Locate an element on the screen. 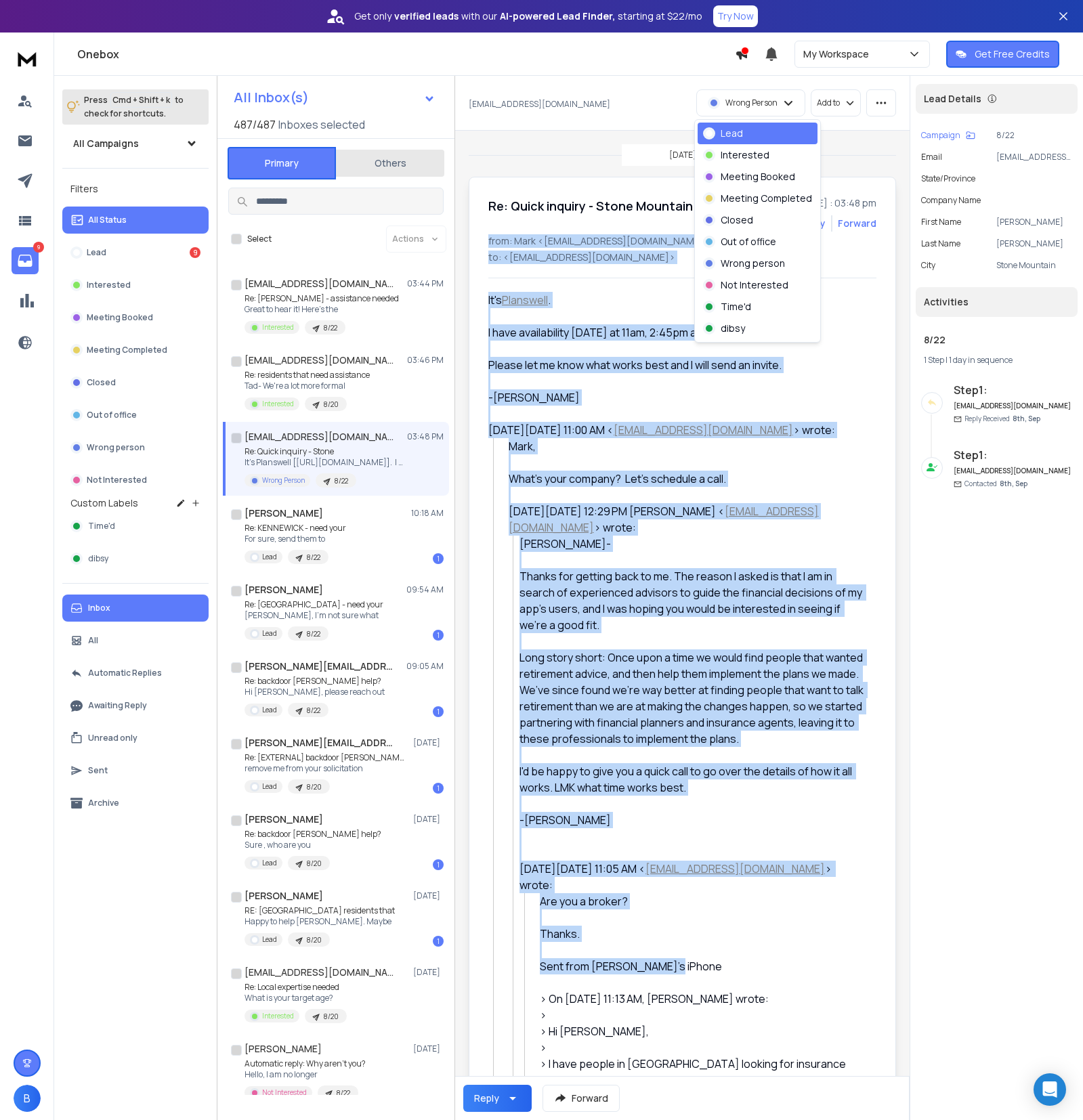  p: Re: Quick inquiry - Stone is located at coordinates (326, 452).